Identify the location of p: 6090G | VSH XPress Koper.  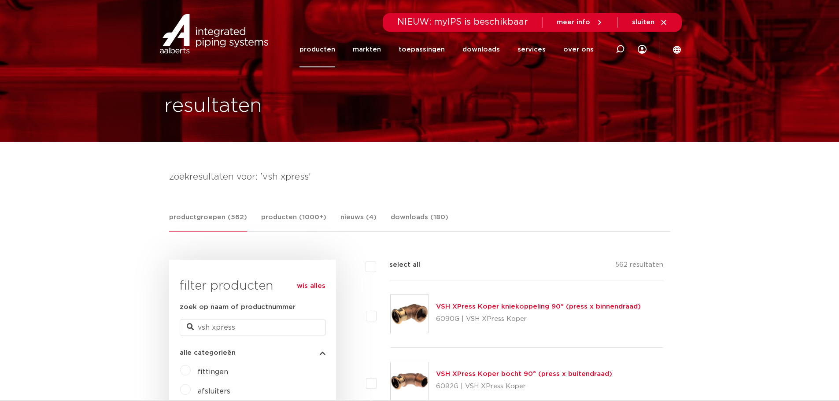
(538, 319).